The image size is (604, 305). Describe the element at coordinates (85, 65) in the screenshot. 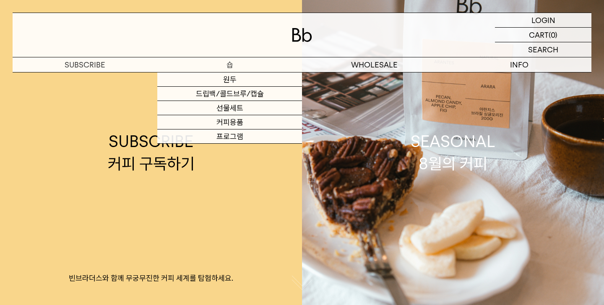

I see `a: SUBSCRIBE` at that location.